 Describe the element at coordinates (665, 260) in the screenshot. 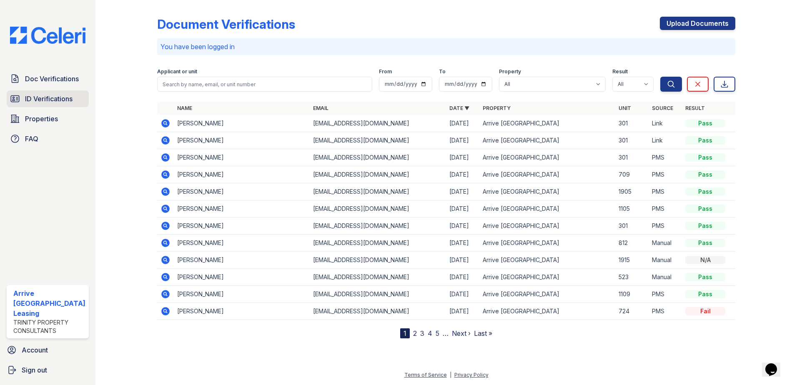

I see `td: Manual` at that location.